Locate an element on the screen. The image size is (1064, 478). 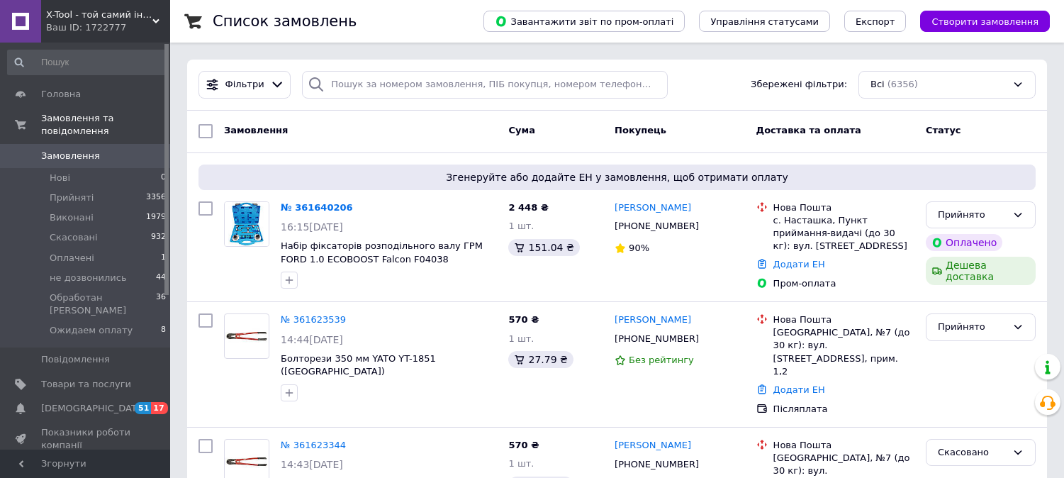
span: Фільтри is located at coordinates (244, 84).